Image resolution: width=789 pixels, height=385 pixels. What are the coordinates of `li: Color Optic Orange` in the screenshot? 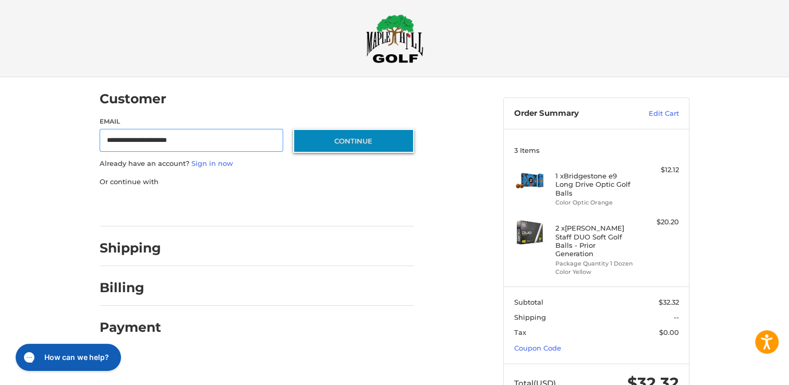 It's located at (595, 202).